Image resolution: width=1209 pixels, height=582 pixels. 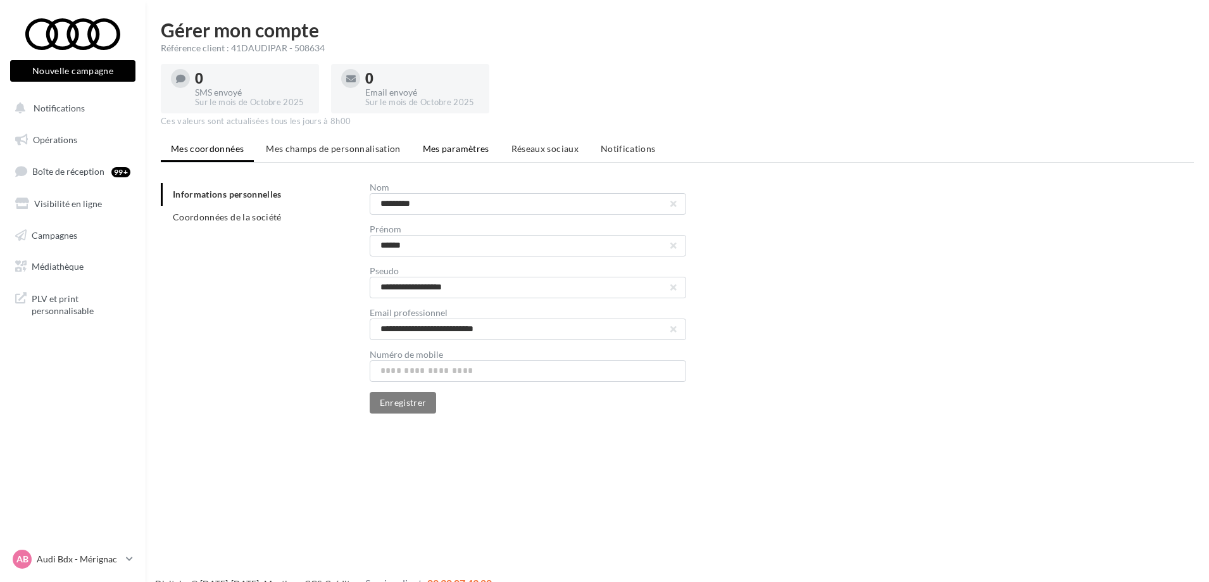 I want to click on div: Référence client : 41DAUDIPAR - 508634, so click(x=677, y=48).